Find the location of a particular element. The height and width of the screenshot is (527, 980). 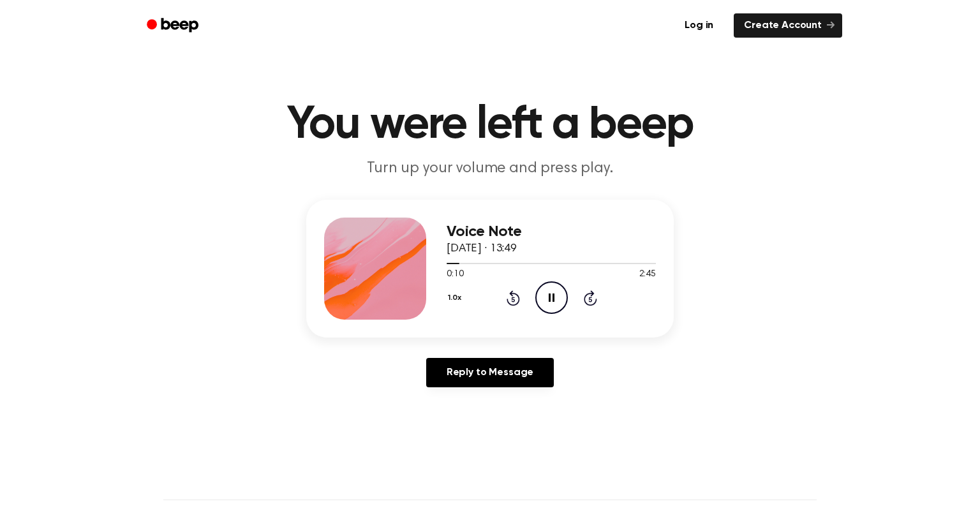

a: Create Account is located at coordinates (788, 26).